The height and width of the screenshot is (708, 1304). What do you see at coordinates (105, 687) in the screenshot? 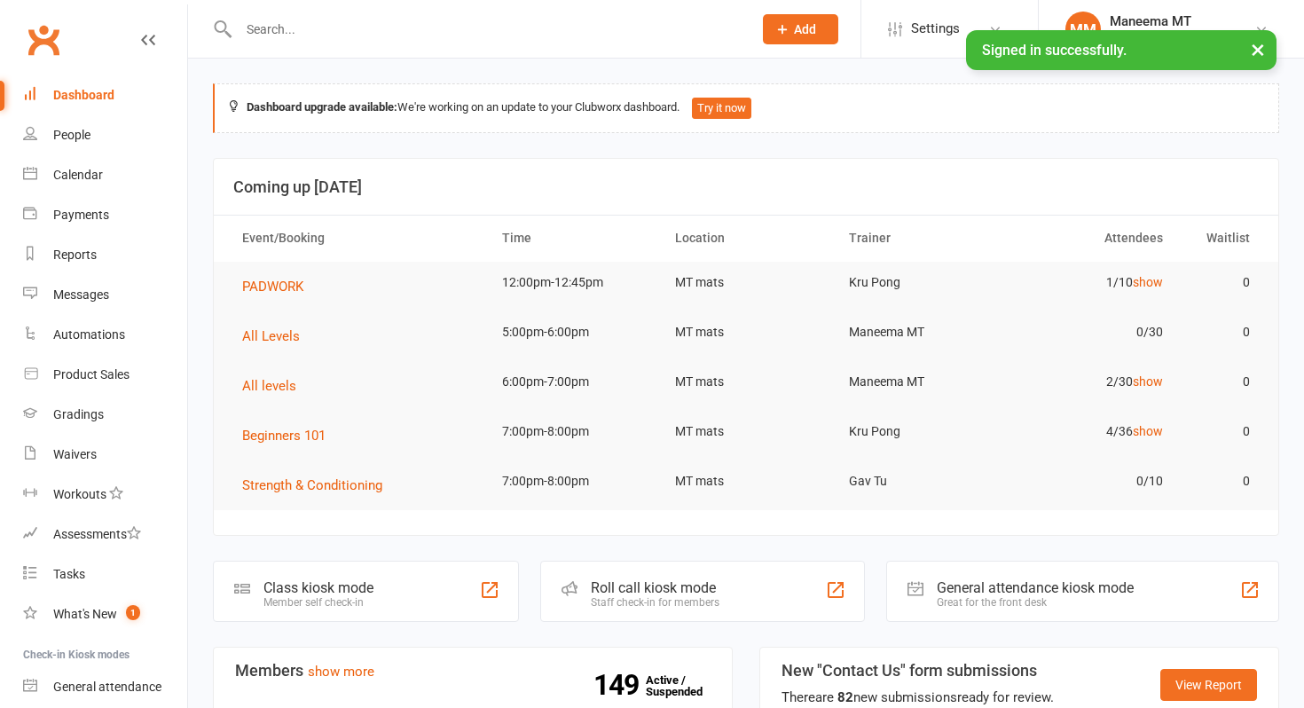
I see `a: General attendance kiosk mode` at bounding box center [105, 687].